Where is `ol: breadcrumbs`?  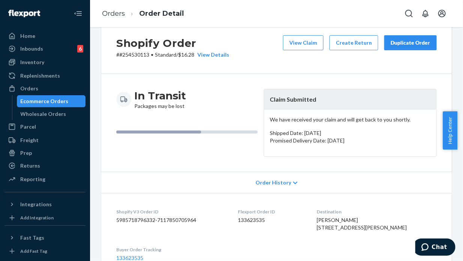 ol: breadcrumbs is located at coordinates (143, 13).